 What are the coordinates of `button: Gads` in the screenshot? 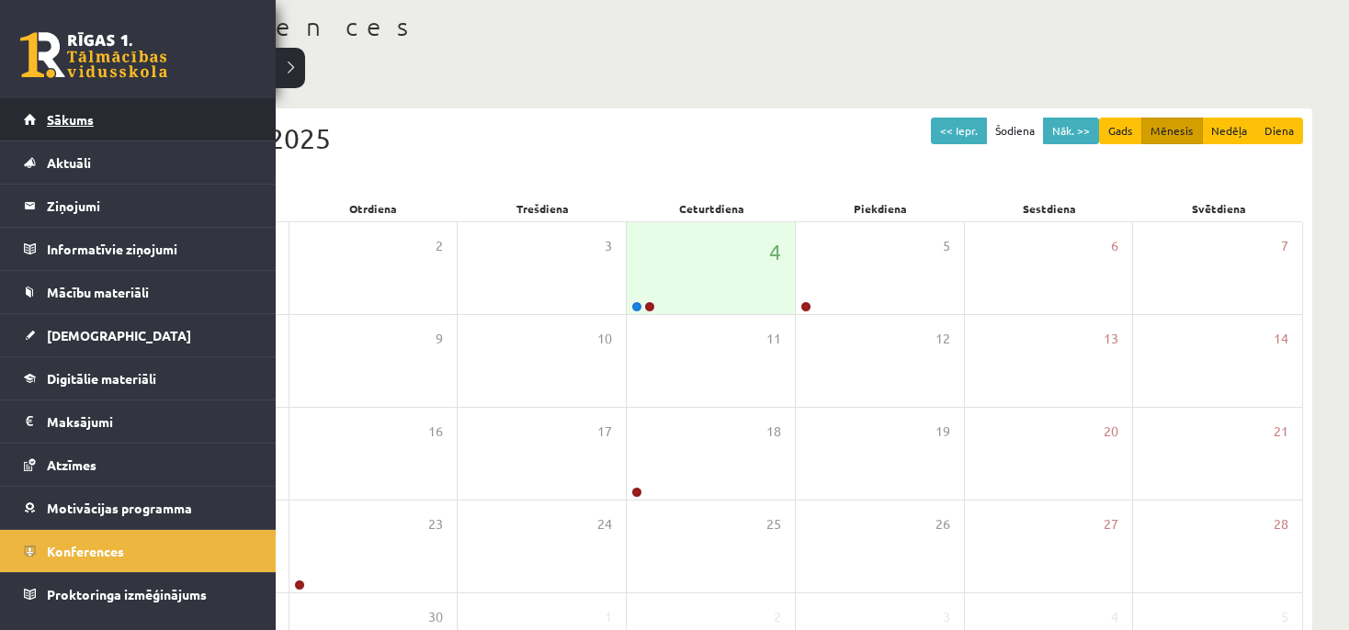 It's located at (1120, 130).